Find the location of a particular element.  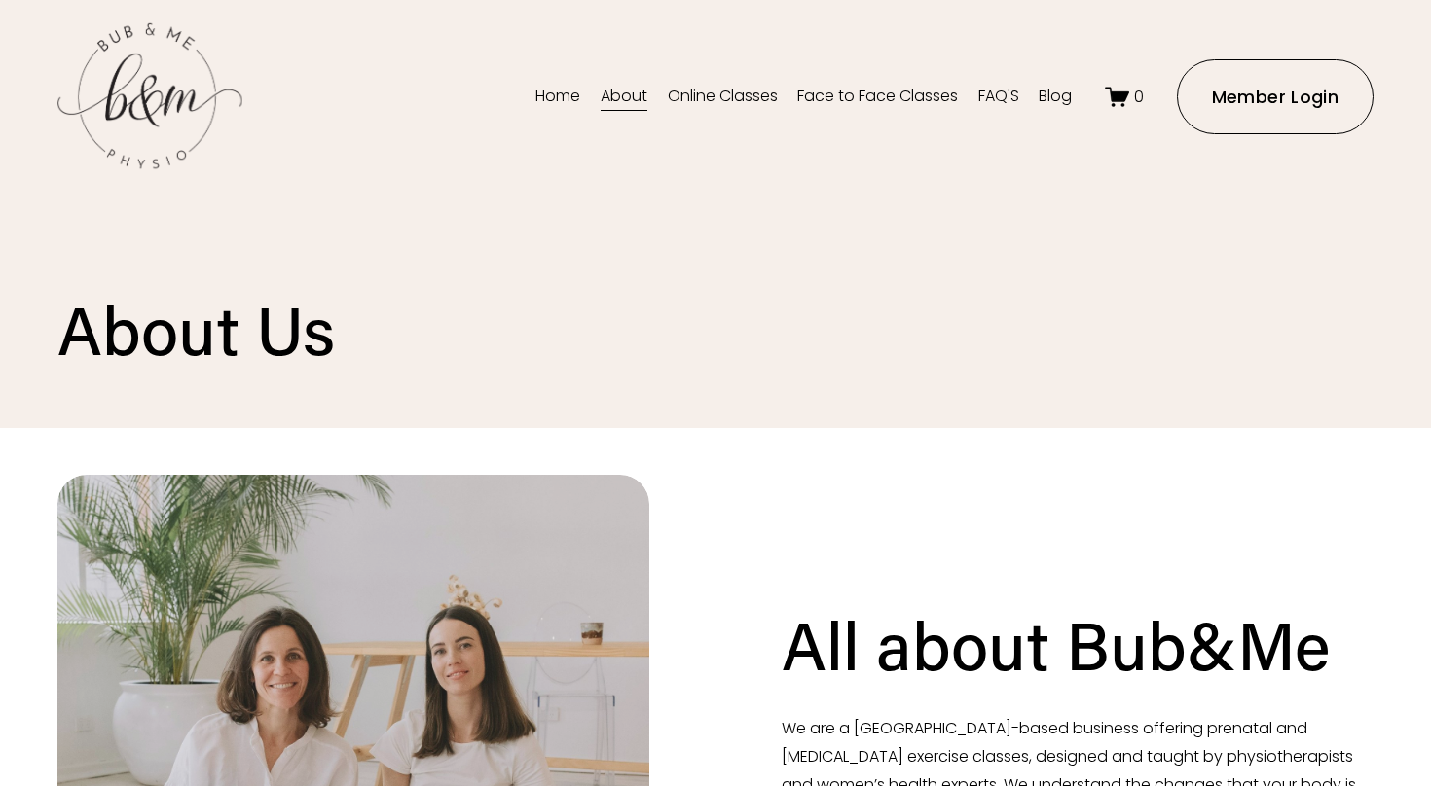

img: bubandme is located at coordinates (150, 96).